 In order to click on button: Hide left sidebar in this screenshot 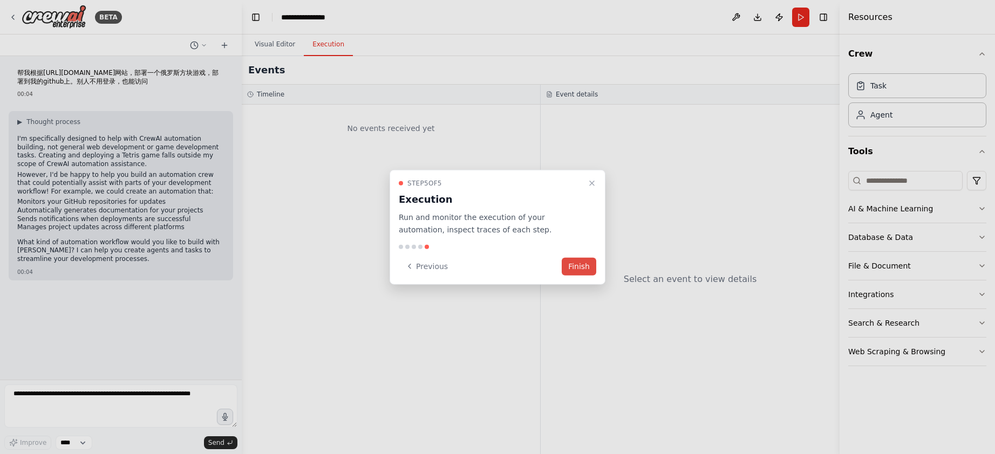, I will do `click(256, 17)`.